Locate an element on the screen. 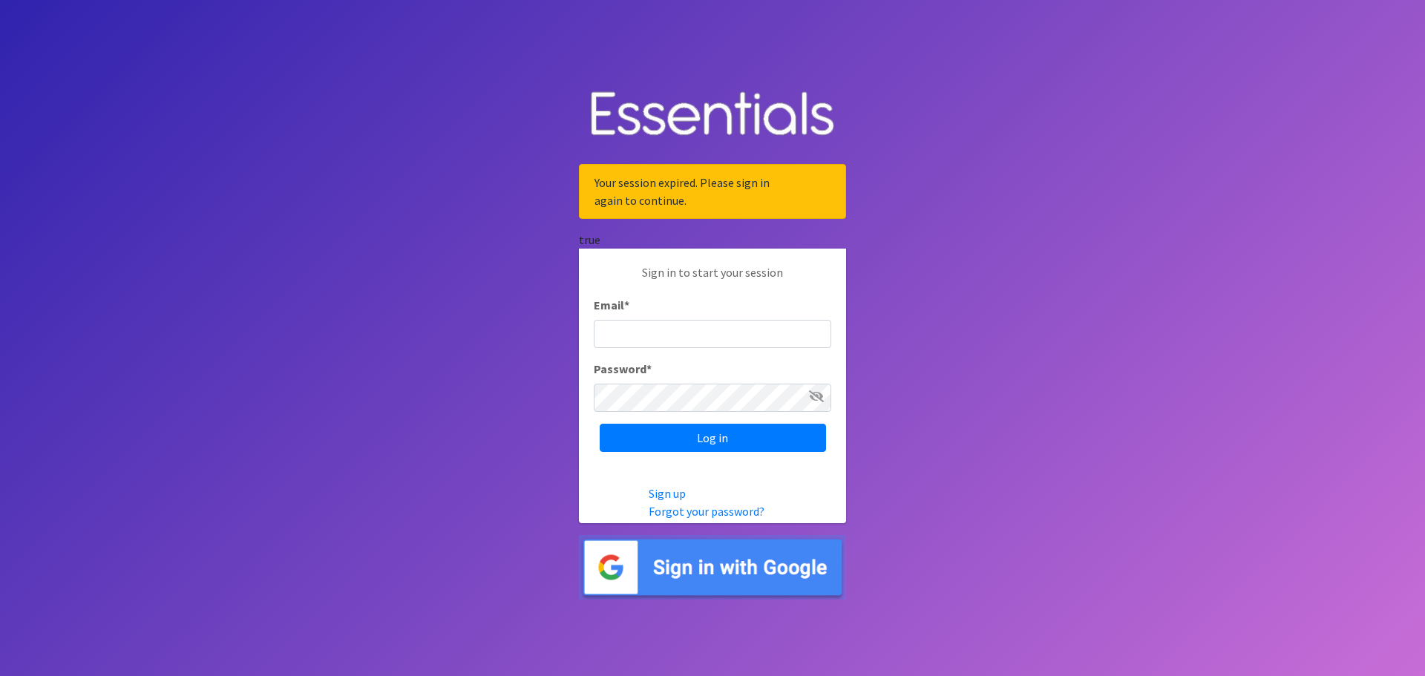 This screenshot has height=676, width=1425. input: Log in is located at coordinates (713, 438).